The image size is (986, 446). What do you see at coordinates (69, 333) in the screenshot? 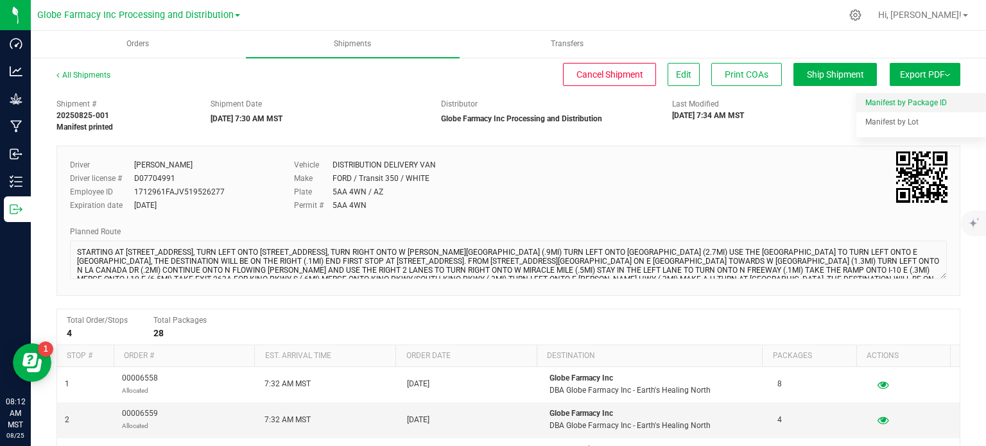
I see `strong: 4` at bounding box center [69, 333].